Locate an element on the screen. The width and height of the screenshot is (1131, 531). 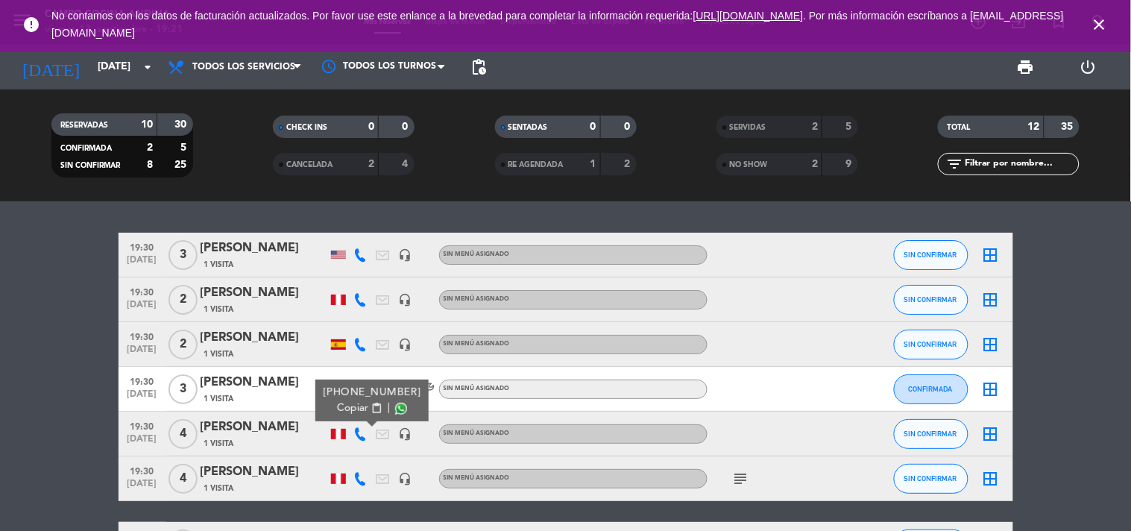
span: SENTADAS is located at coordinates (528, 128).